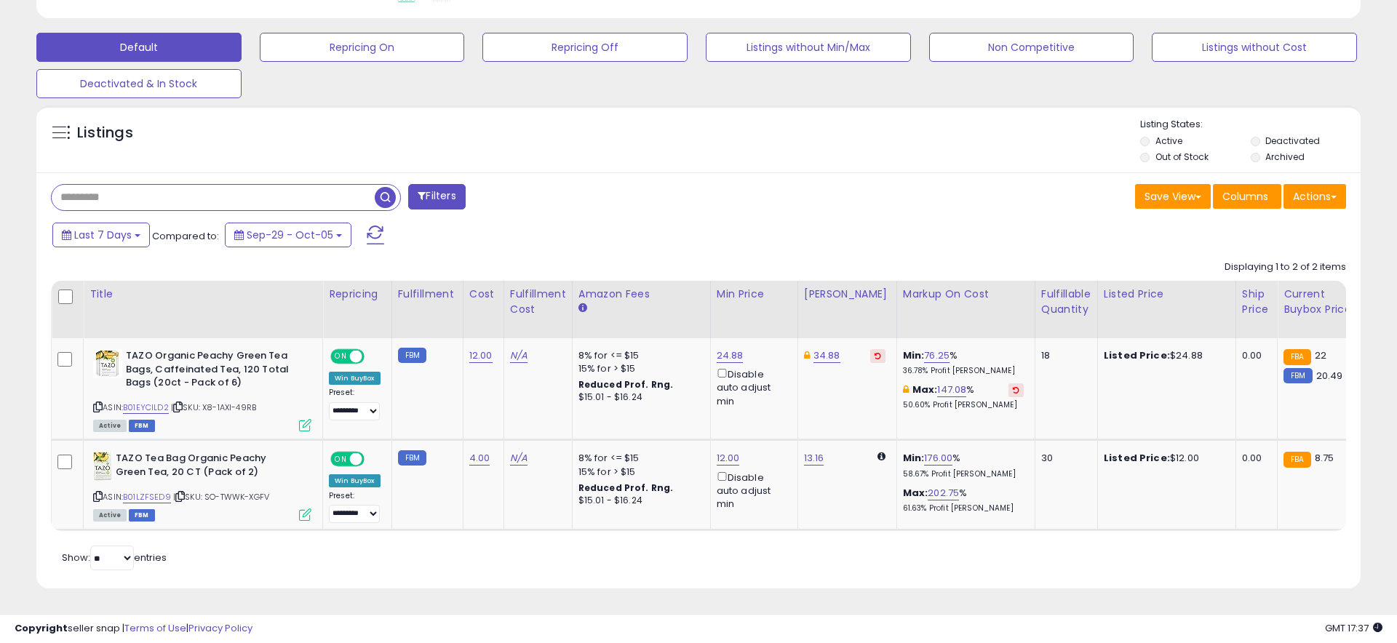 Image resolution: width=1397 pixels, height=643 pixels. What do you see at coordinates (221, 497) in the screenshot?
I see `span: | SKU: SO-TWWK-XGFV` at bounding box center [221, 497].